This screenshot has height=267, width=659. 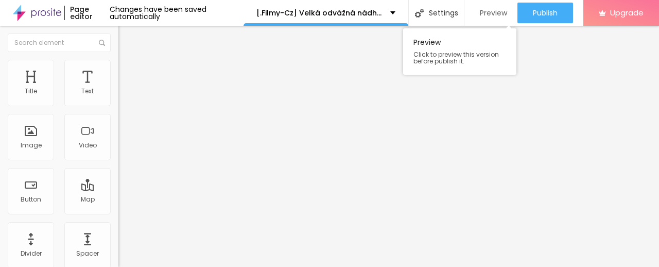 What do you see at coordinates (88, 145) in the screenshot?
I see `div: Video` at bounding box center [88, 145].